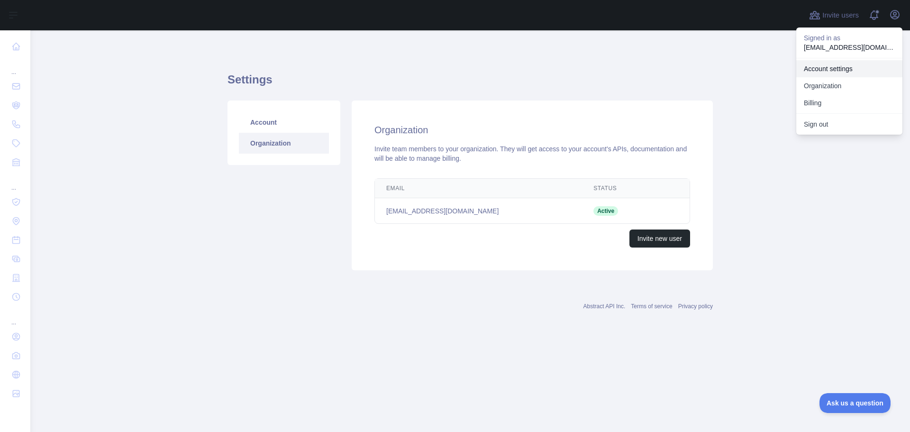 This screenshot has height=432, width=910. I want to click on th: Email, so click(478, 188).